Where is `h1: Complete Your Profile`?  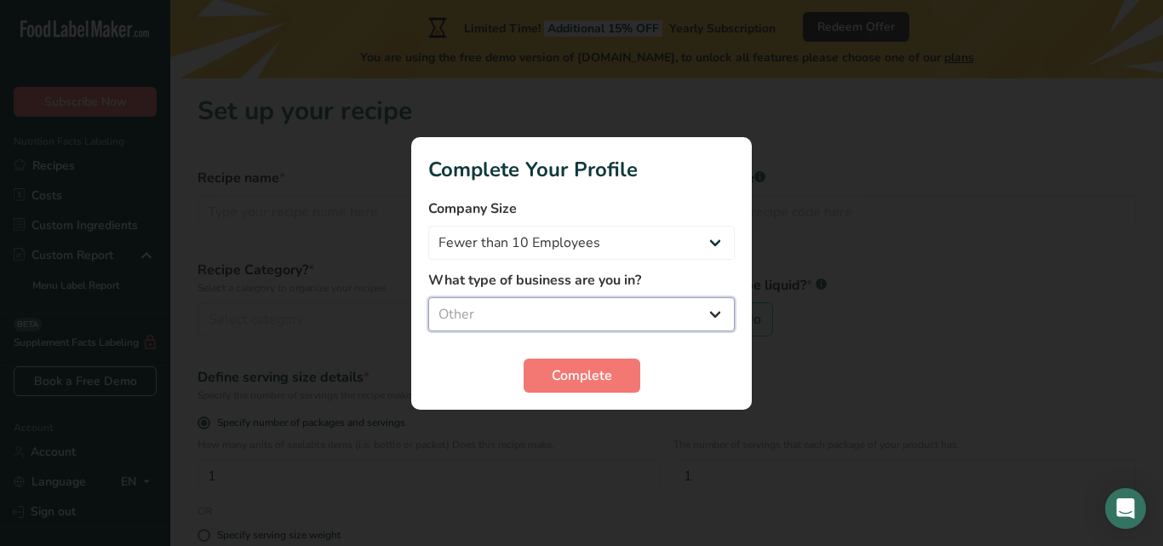 h1: Complete Your Profile is located at coordinates (581, 169).